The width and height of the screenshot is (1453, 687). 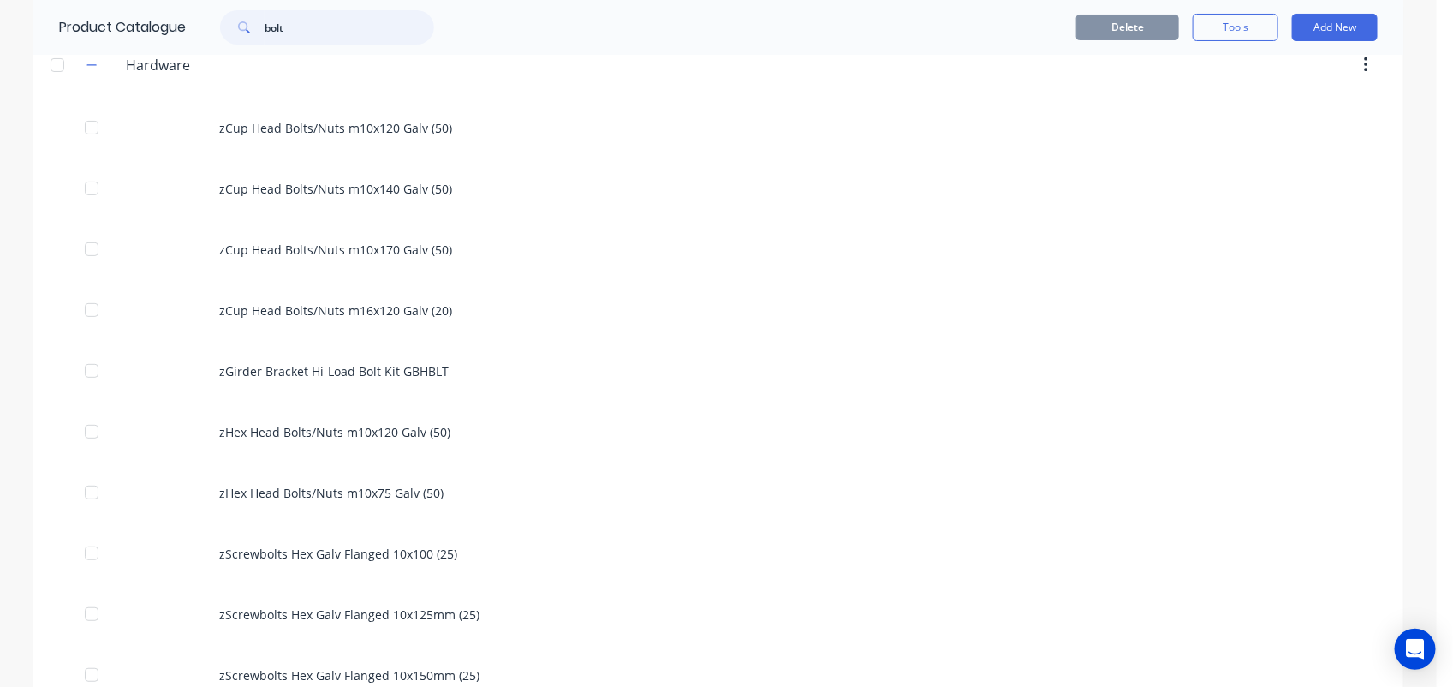 What do you see at coordinates (718, 432) in the screenshot?
I see `div: zHex Head Bolts/Nuts m10x120 Galv (50)` at bounding box center [718, 432].